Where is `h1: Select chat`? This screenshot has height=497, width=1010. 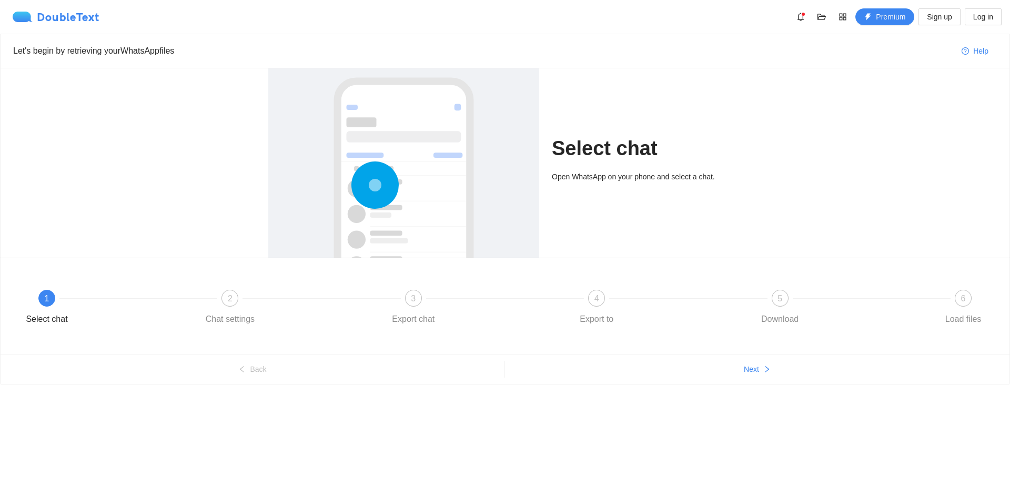
h1: Select chat is located at coordinates (646, 148).